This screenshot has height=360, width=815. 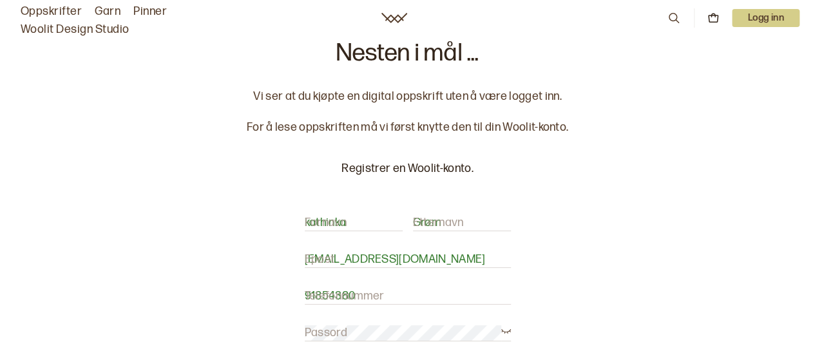 I want to click on a: Woolit, so click(x=394, y=18).